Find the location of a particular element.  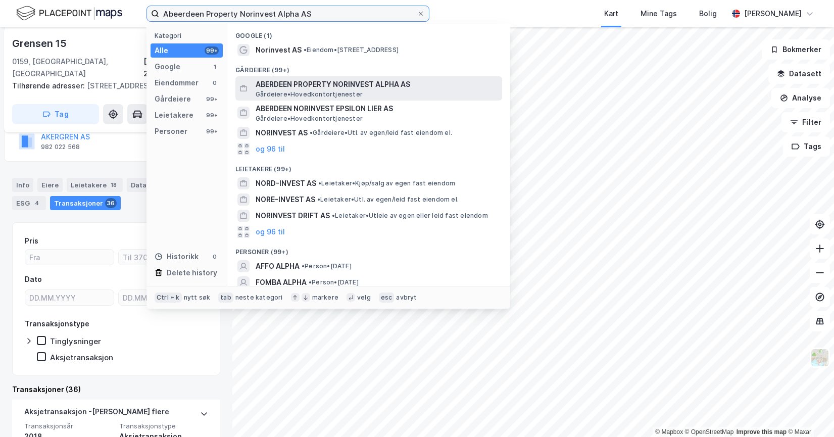

span: FOMBA ALPHA is located at coordinates (281, 282).